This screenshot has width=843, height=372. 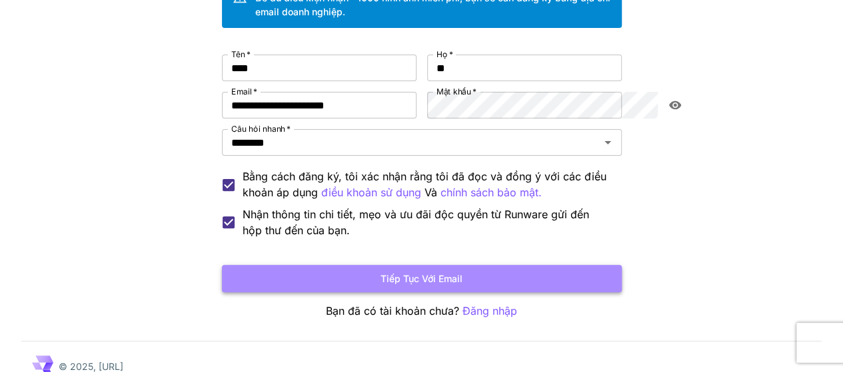 I want to click on font: Nhận thông tin chi tiết, mẹo và ưu đãi độc quyền từ Runware gửi đến hộp thư đến của bạn., so click(x=416, y=223).